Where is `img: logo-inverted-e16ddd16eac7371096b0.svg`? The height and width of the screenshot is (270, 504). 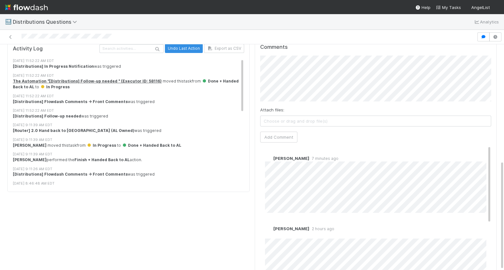 img: logo-inverted-e16ddd16eac7371096b0.svg is located at coordinates (26, 7).